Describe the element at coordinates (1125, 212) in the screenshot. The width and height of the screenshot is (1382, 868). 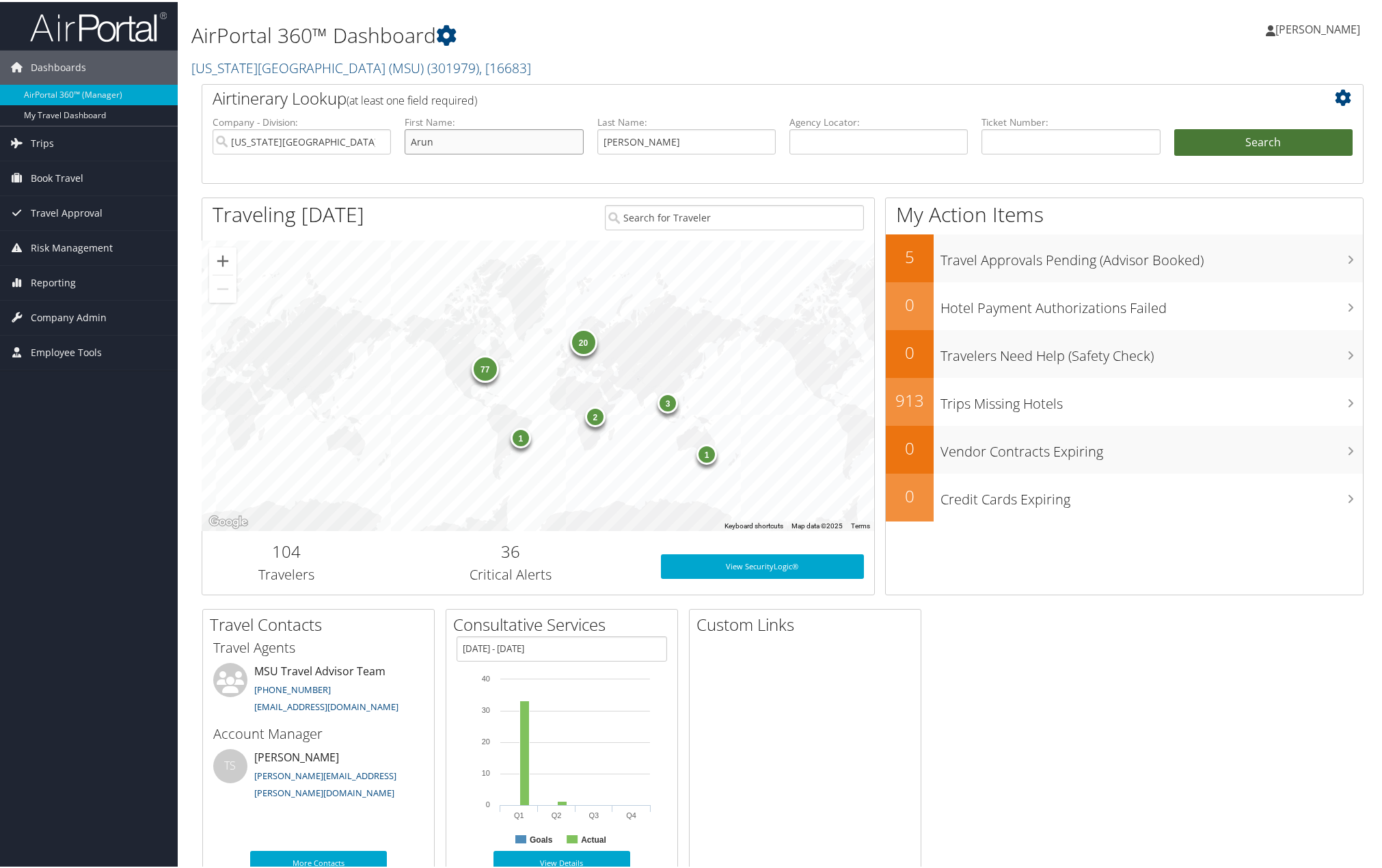
I see `h1: My Action Items` at that location.